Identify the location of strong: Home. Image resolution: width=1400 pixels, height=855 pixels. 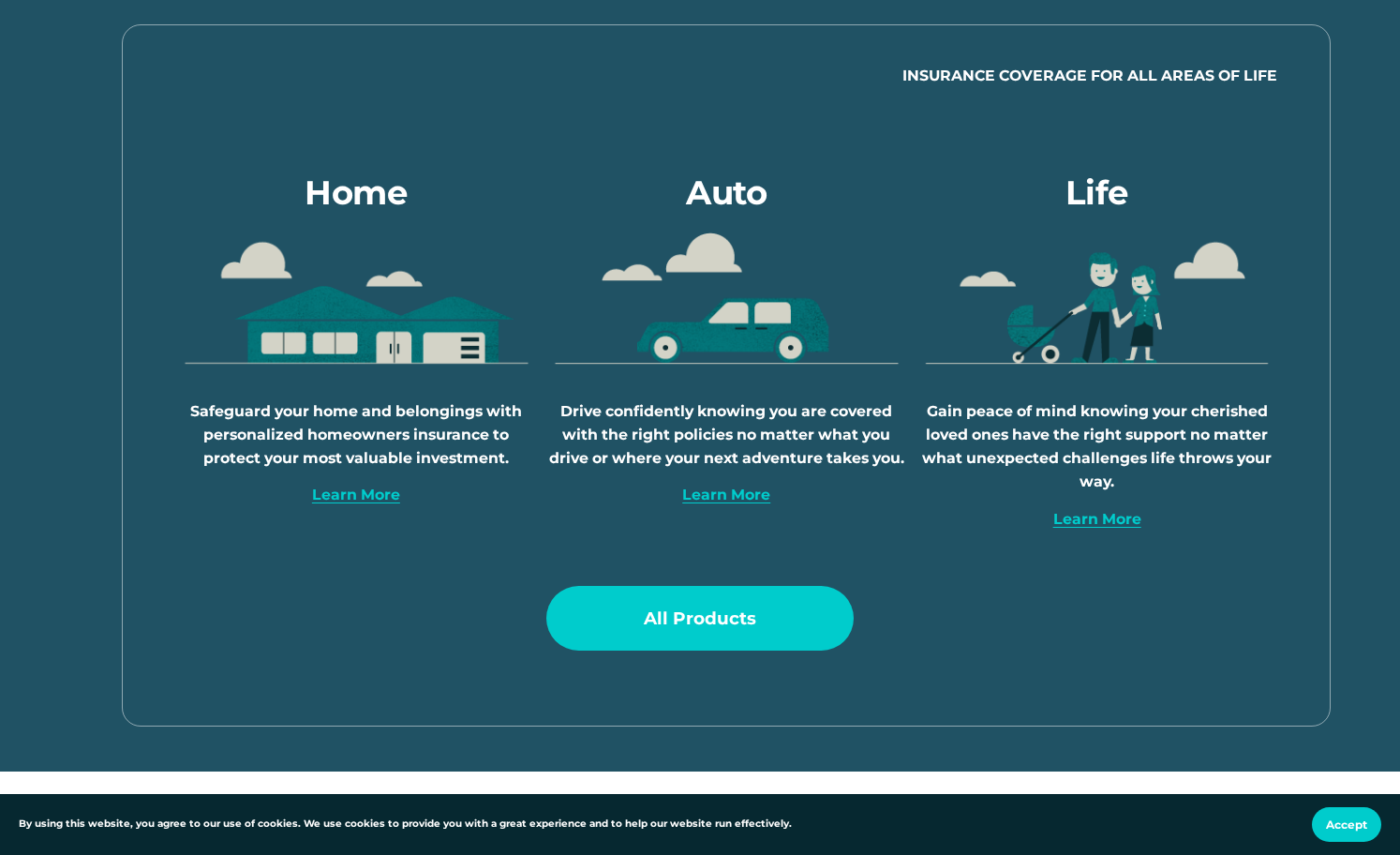
(356, 192).